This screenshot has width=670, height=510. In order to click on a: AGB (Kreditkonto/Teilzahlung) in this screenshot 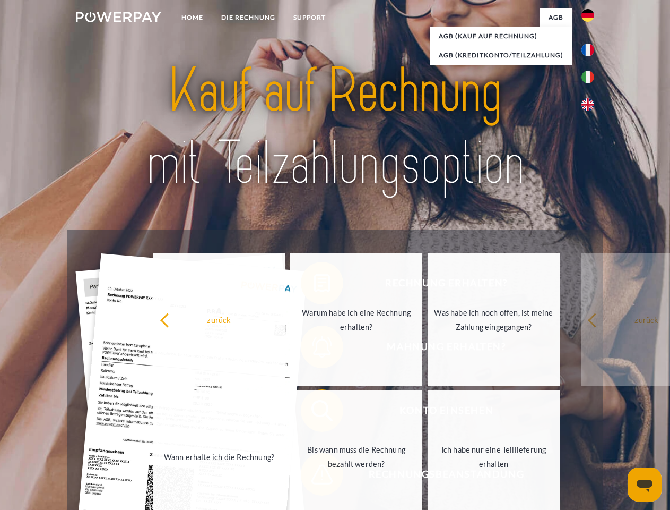, I will do `click(501, 55)`.